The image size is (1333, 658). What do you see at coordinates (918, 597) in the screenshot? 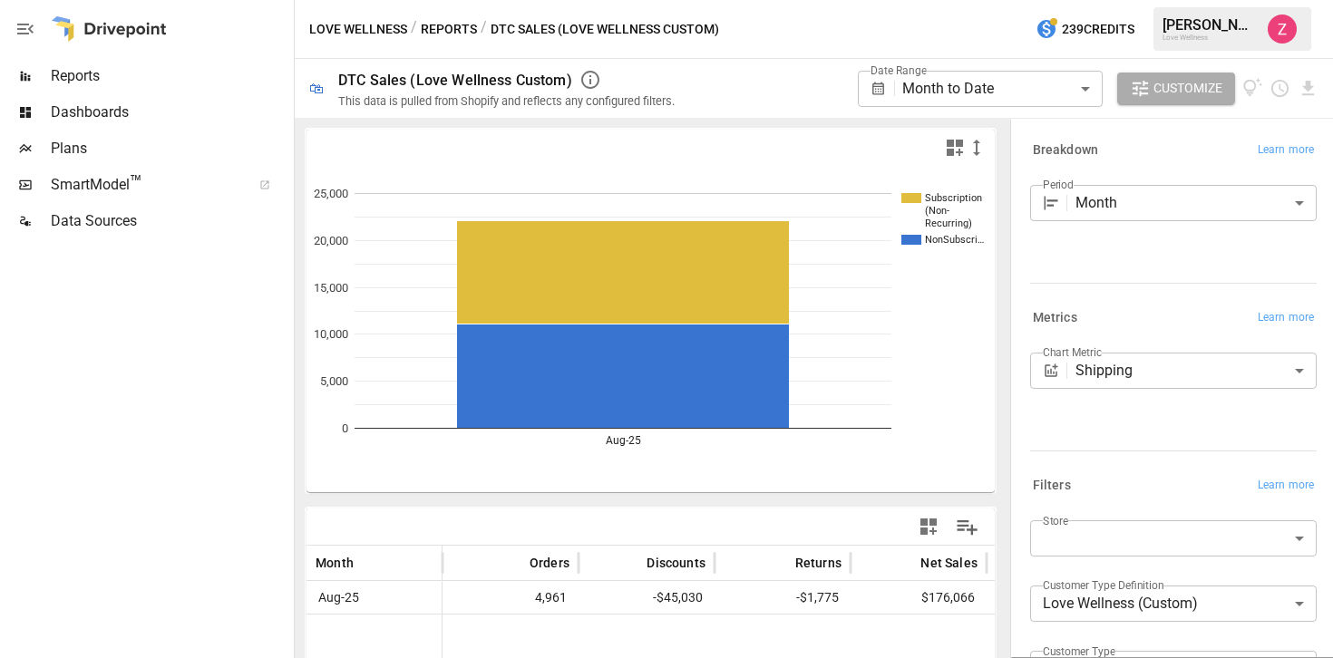
I see `span: $176,066` at bounding box center [918, 597].